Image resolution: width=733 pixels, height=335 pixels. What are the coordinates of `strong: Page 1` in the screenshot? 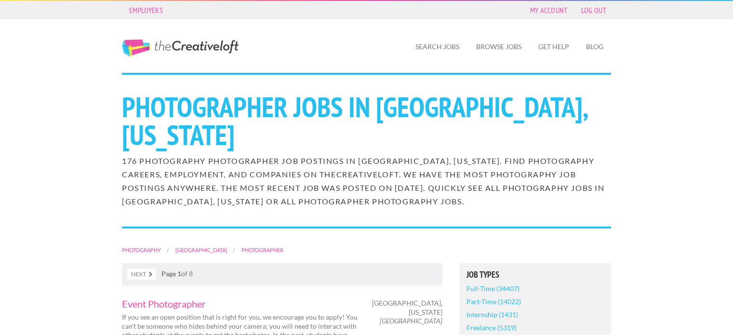 It's located at (171, 273).